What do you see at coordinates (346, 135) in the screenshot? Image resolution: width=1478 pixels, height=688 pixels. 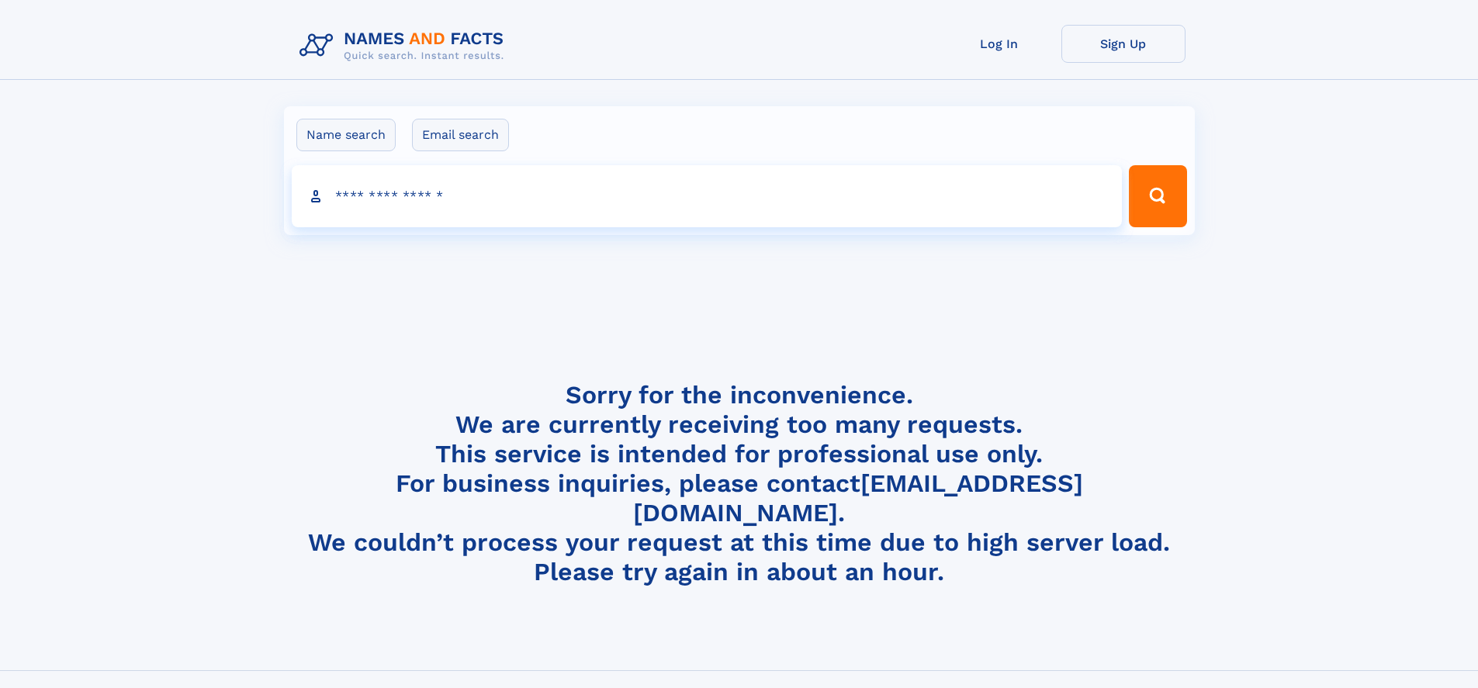 I see `label: Name search` at bounding box center [346, 135].